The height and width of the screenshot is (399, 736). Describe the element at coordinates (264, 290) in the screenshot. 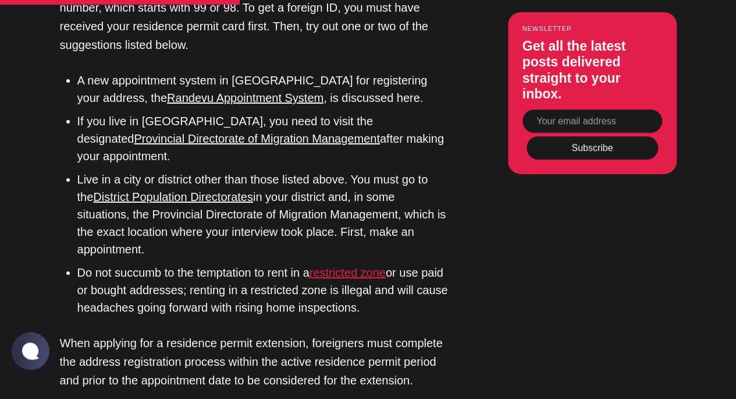

I see `li: Do not succumb to the temptation to rent in a or use paid or bought addresses; renting in a restr...` at that location.